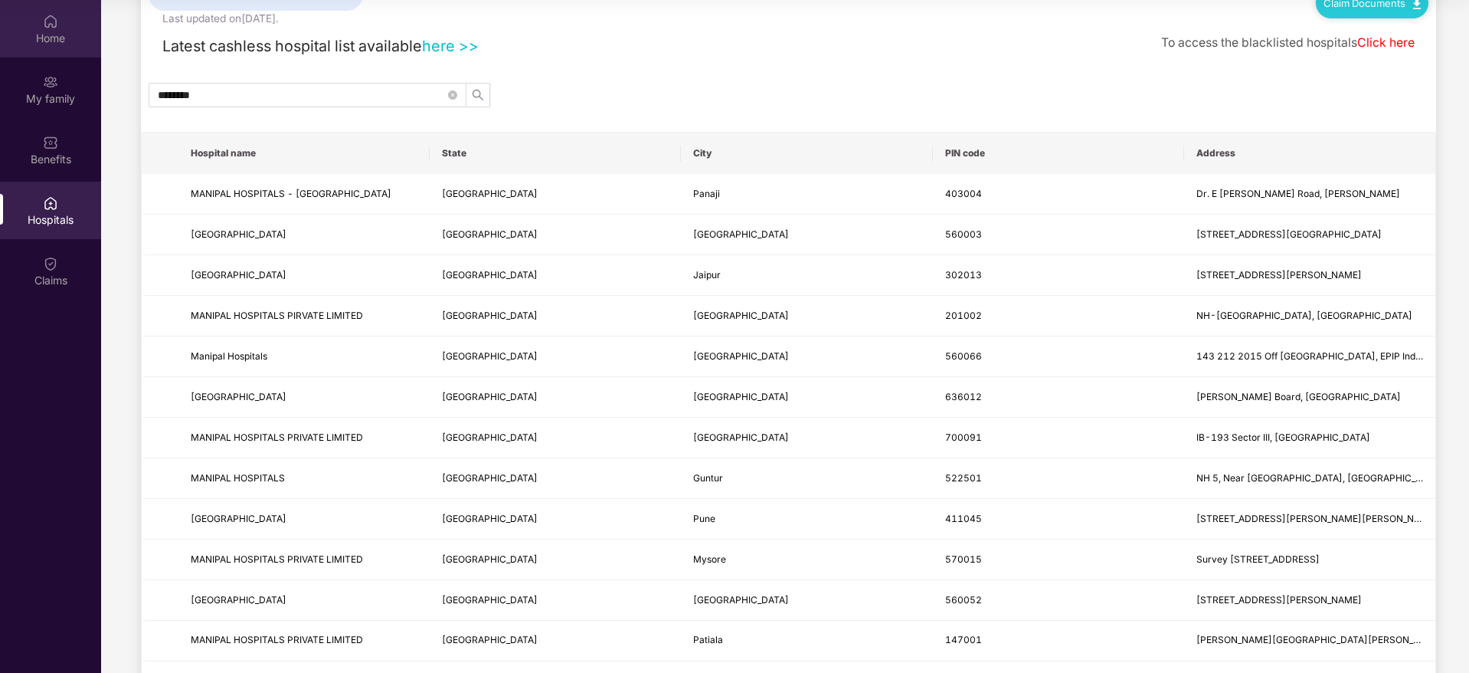 The width and height of the screenshot is (1469, 673). I want to click on td: MANIPAL NORTH SIDE HOSPITAL, so click(304, 234).